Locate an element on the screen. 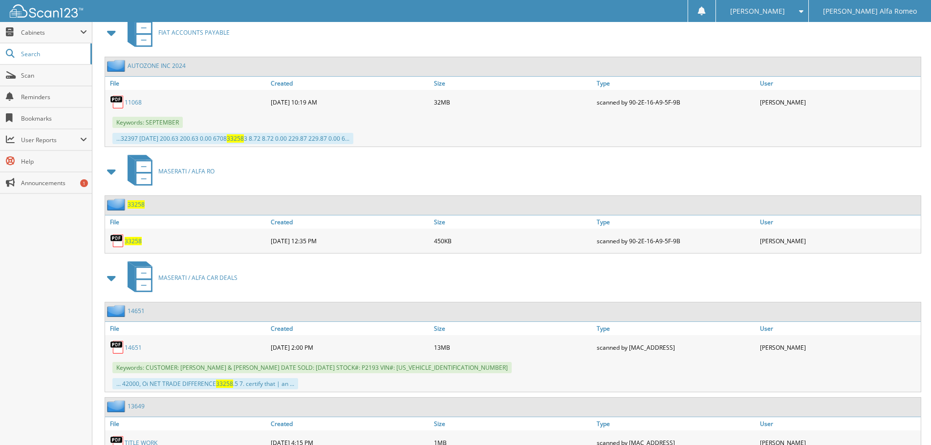  span: Announcements is located at coordinates (54, 183).